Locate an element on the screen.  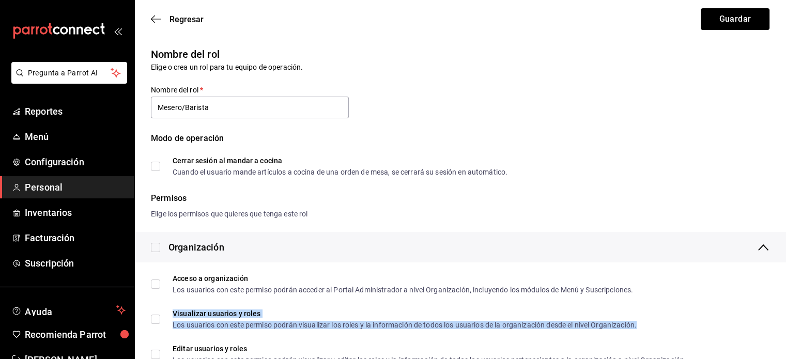
div: Organización is located at coordinates (196, 247).